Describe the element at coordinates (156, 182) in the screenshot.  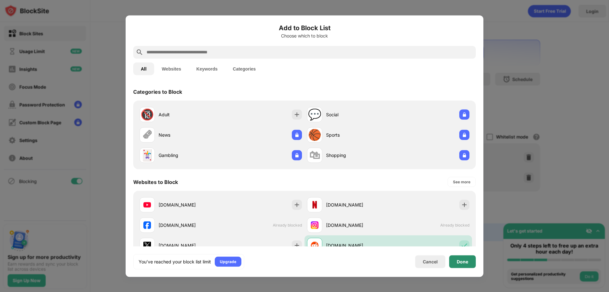
I see `div: Websites to Block` at that location.